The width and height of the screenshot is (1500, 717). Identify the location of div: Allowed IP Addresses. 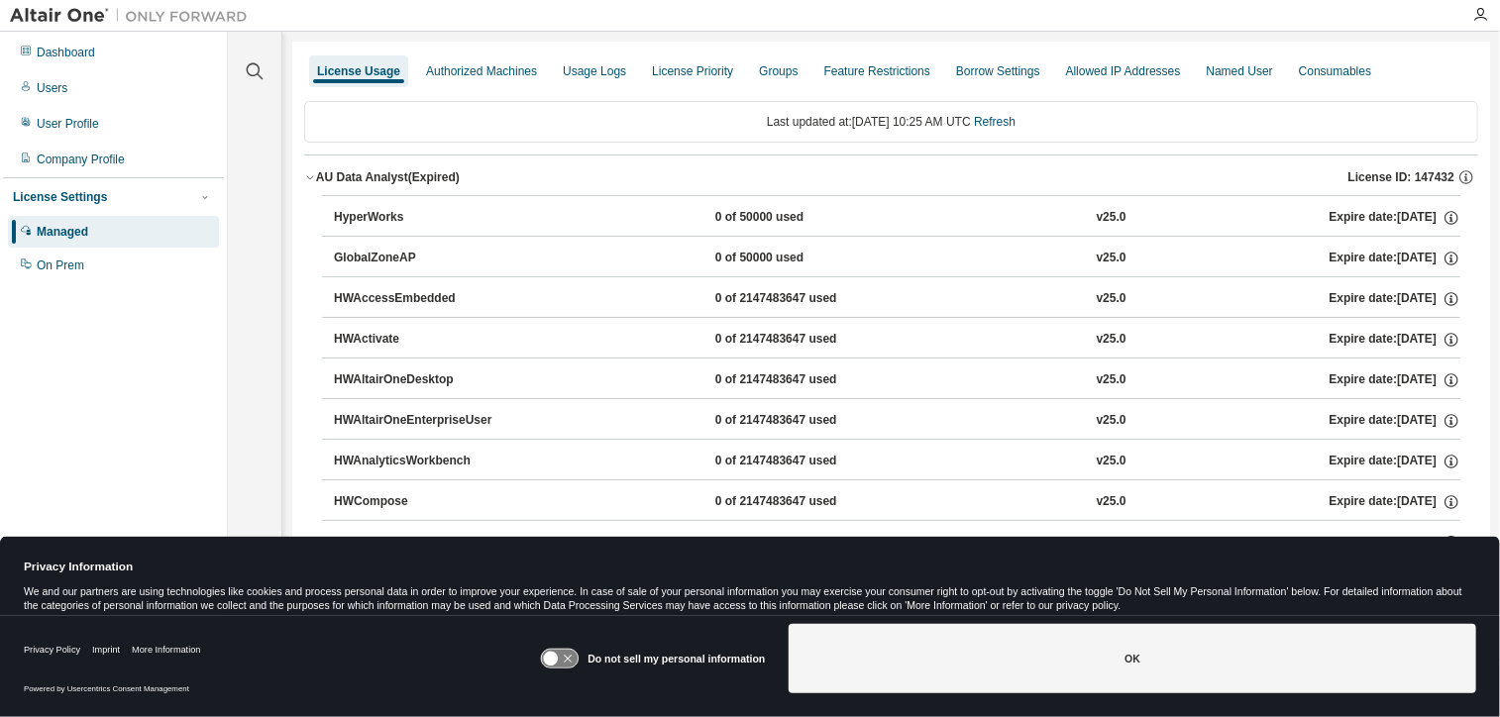
(1123, 71).